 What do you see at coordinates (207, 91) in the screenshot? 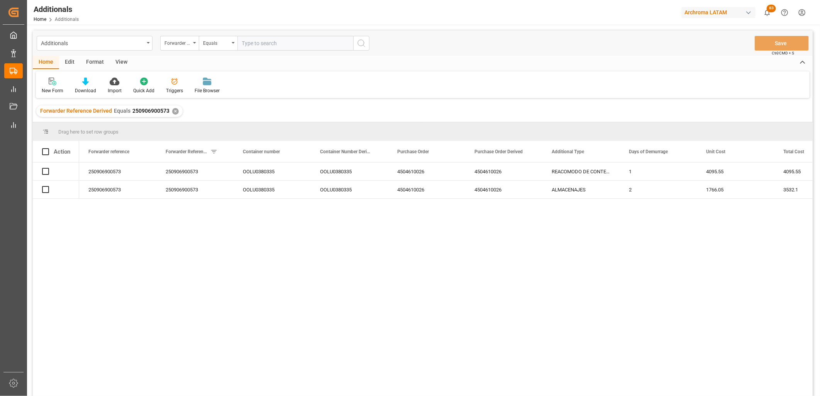
I see `div: File Browser` at bounding box center [207, 91].